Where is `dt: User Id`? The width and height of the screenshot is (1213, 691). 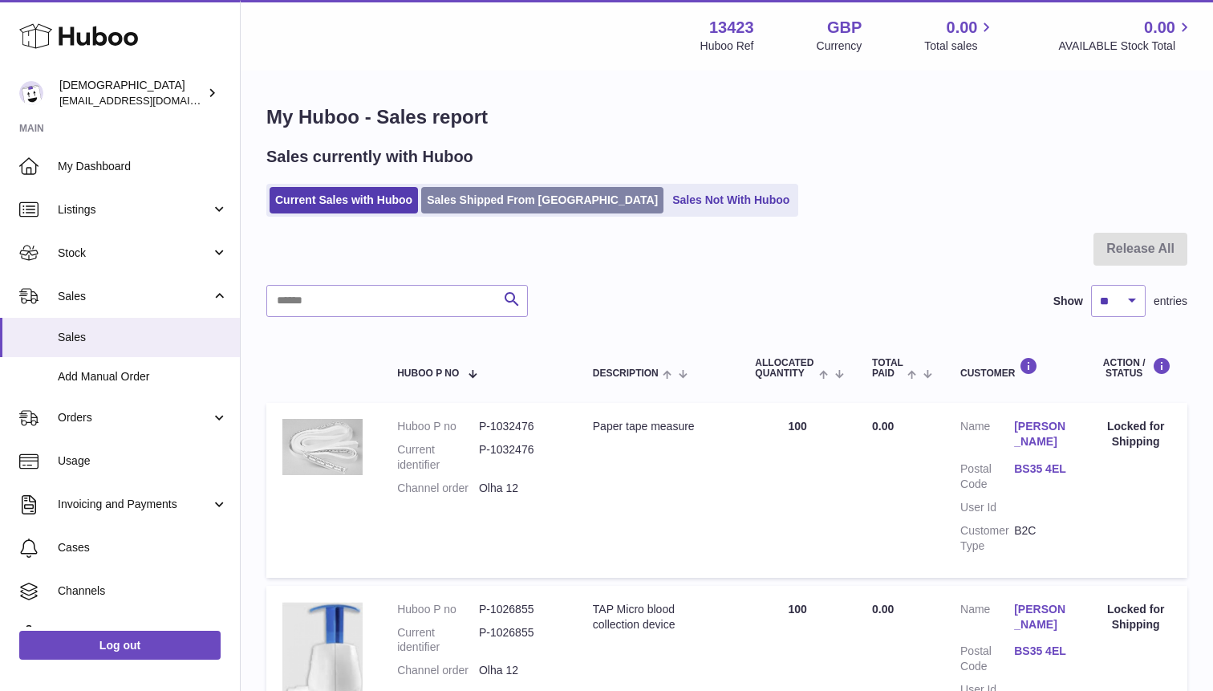
dt: User Id is located at coordinates (986, 507).